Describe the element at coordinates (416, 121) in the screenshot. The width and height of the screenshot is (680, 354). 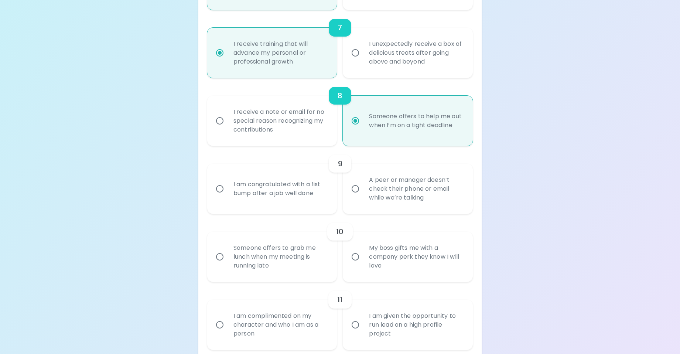
I see `div: Someone offers to help me out when I’m on a tight deadline` at that location.